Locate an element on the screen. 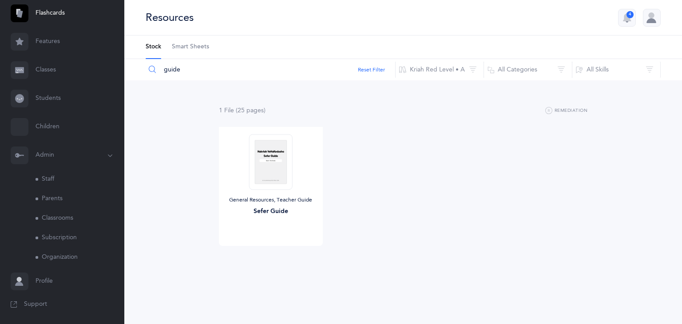 The height and width of the screenshot is (324, 682). button: 4 is located at coordinates (627, 18).